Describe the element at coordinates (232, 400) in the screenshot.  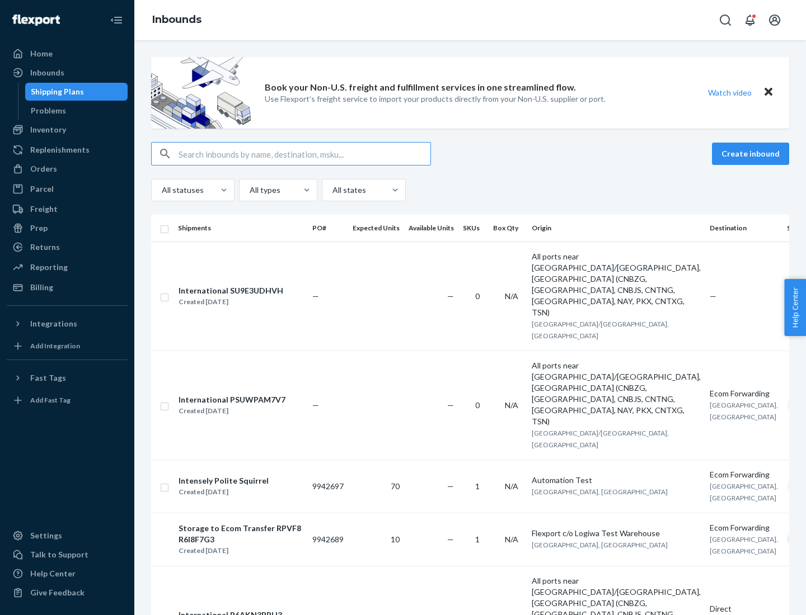
I see `div: International PSUWPAM7V7` at that location.